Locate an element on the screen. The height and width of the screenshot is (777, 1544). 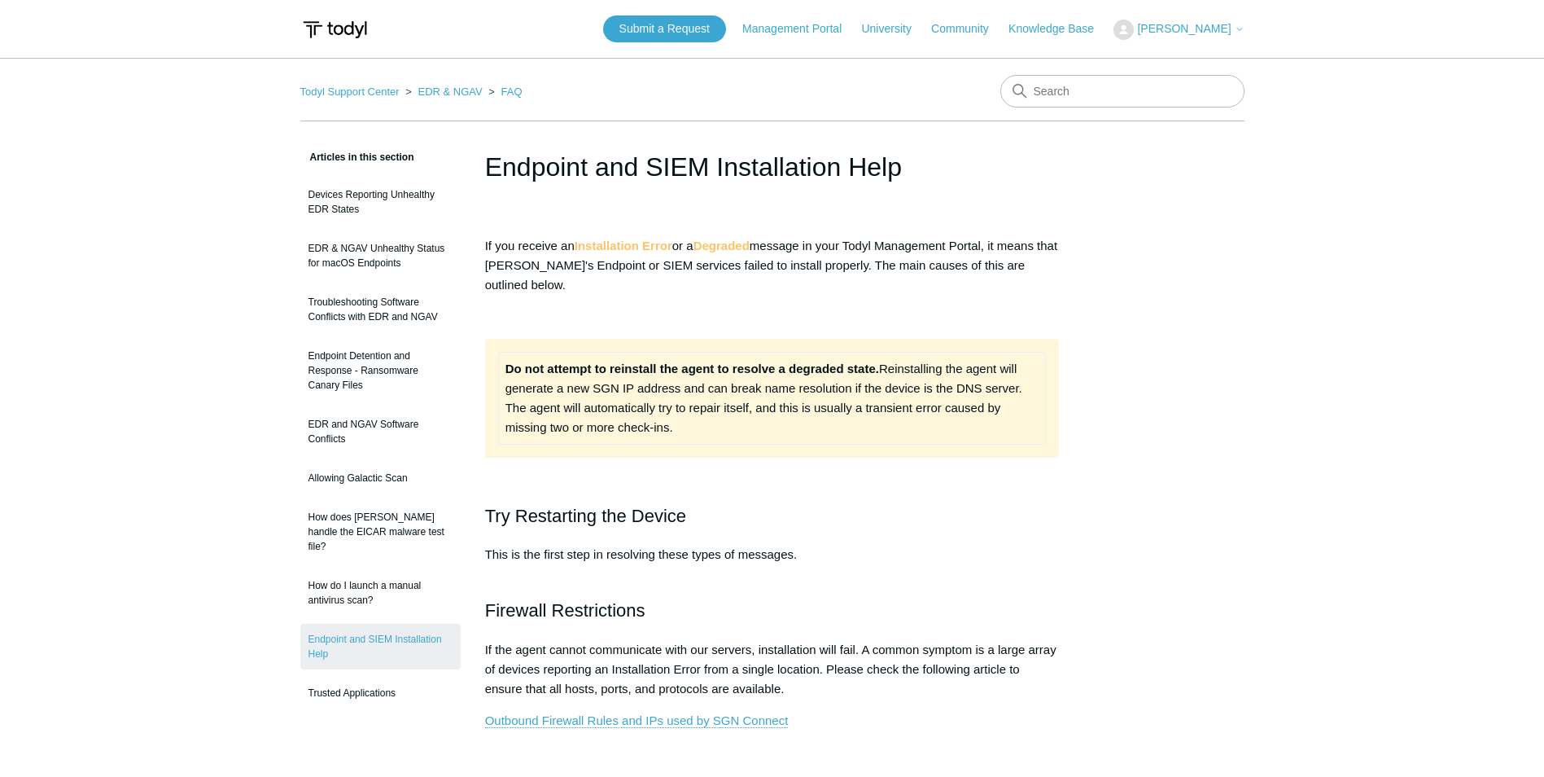
td: Reinstalling the agent will generate a new SGN IP address and can break name resolution if the de... is located at coordinates (772, 398).